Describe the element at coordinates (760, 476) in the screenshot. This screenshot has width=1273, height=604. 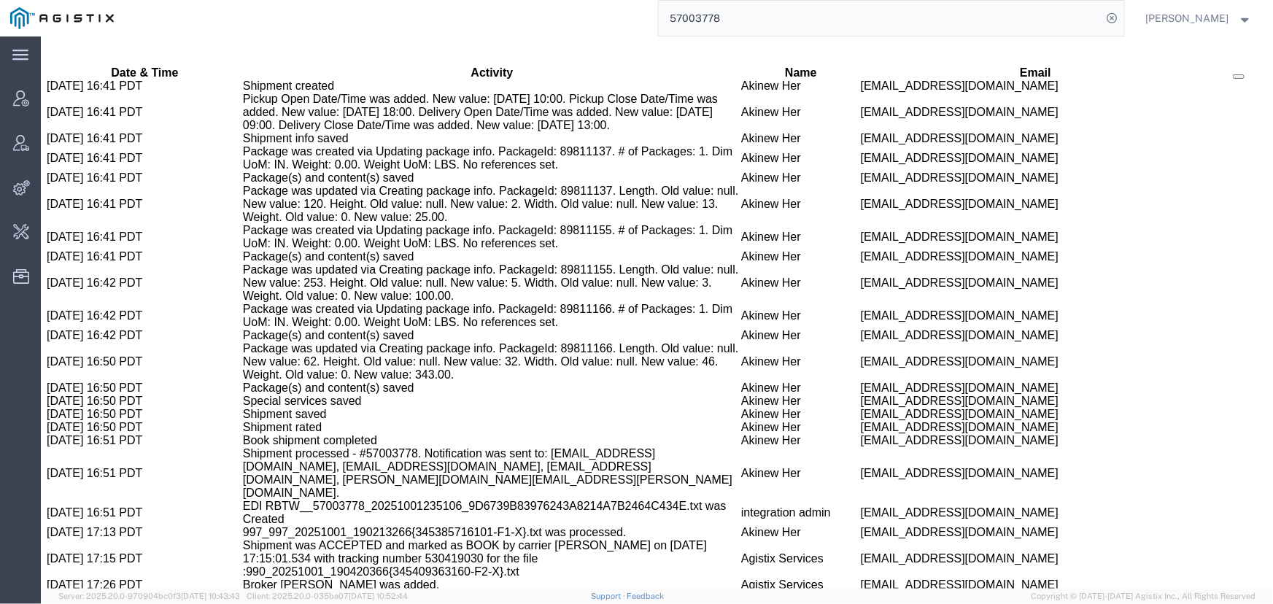
I see `td: integration admin` at that location.